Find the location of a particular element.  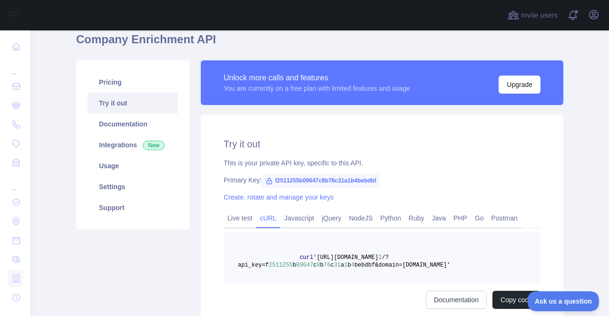

span: New is located at coordinates (154, 145).